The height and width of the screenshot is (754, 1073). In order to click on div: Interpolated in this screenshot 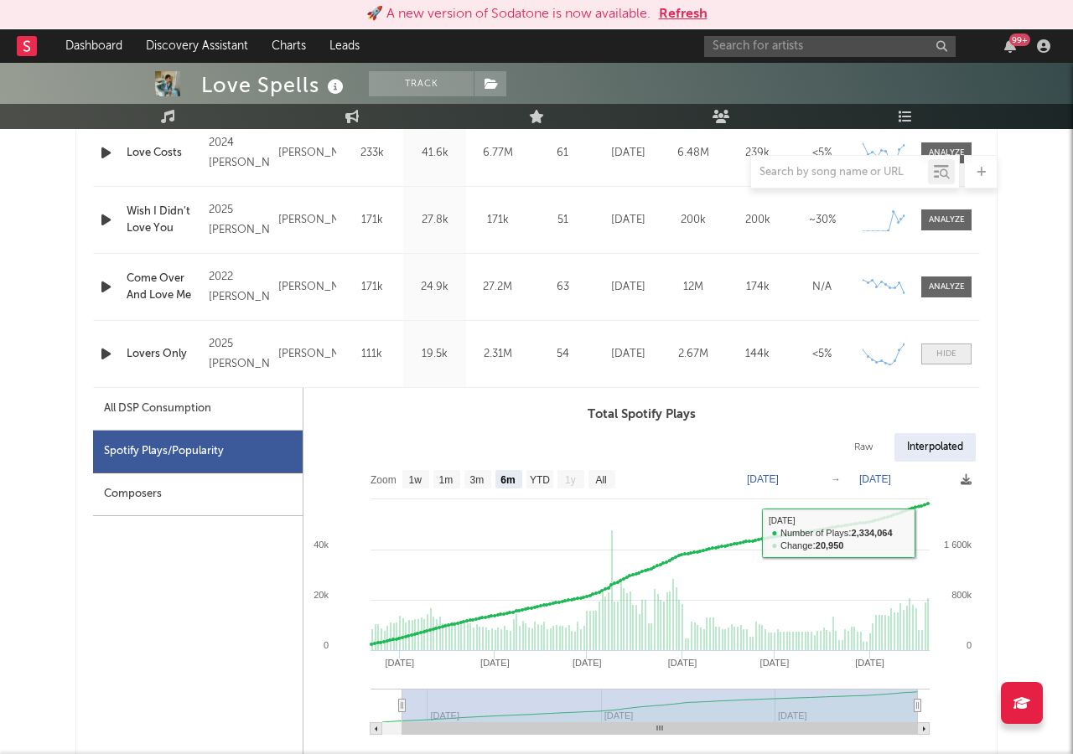, I will do `click(935, 448)`.